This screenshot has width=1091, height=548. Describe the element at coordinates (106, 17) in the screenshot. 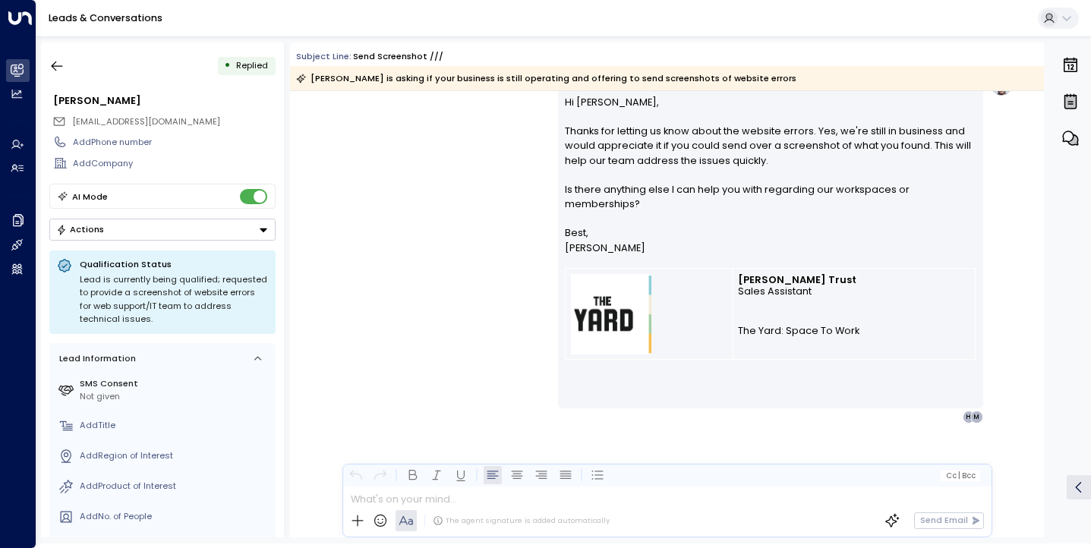

I see `a: Leads & Conversations` at that location.